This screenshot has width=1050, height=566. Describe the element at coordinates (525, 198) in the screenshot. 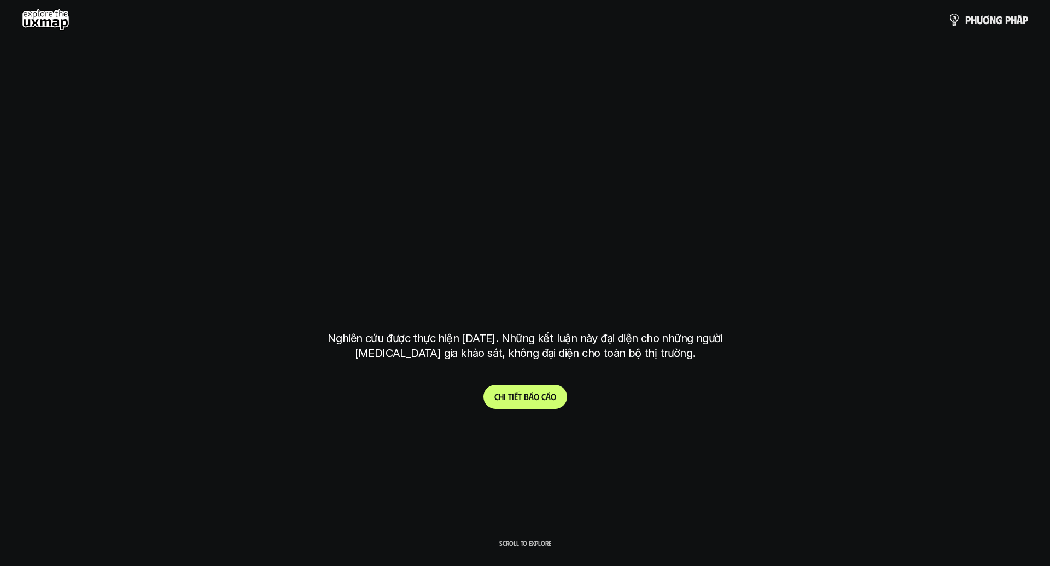

I see `h1: phạm vi công việc của` at that location.